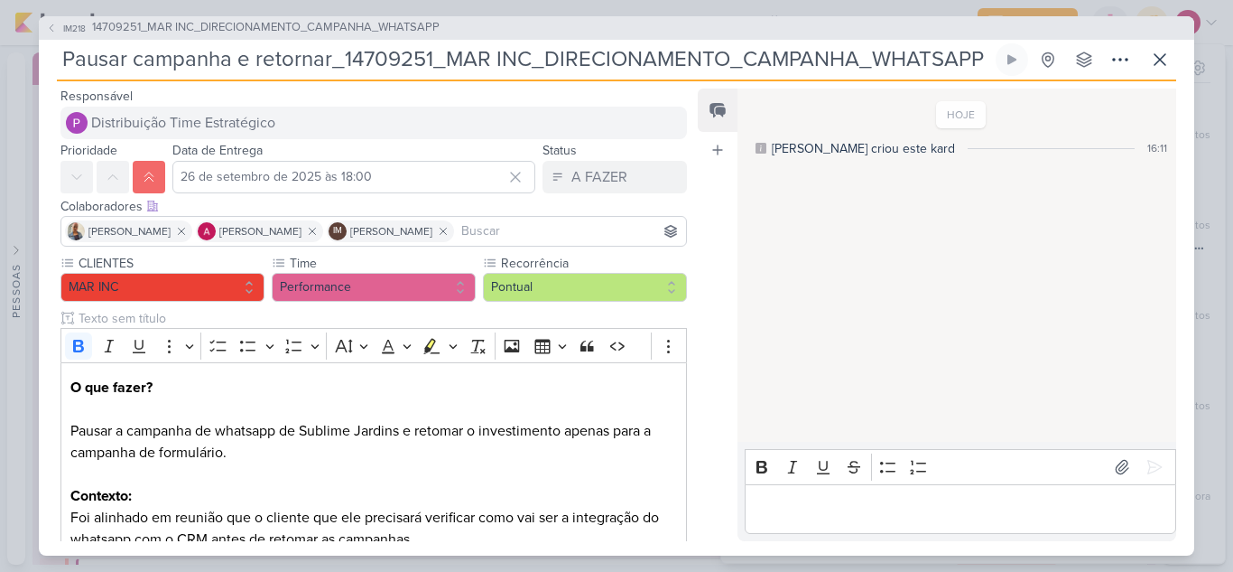 The image size is (1233, 572). I want to click on div: Ligar relógio, so click(1012, 60).